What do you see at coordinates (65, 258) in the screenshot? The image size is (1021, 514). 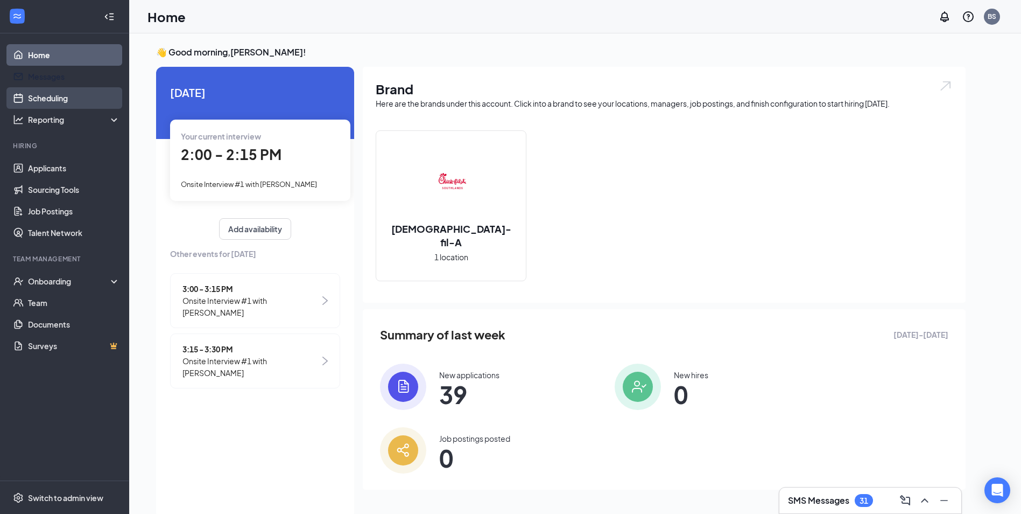 I see `div: Team Management` at bounding box center [65, 258].